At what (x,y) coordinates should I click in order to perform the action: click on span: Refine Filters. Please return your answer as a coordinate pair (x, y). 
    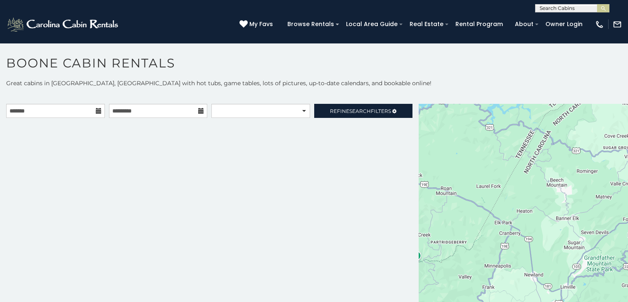
    Looking at the image, I should click on (361, 111).